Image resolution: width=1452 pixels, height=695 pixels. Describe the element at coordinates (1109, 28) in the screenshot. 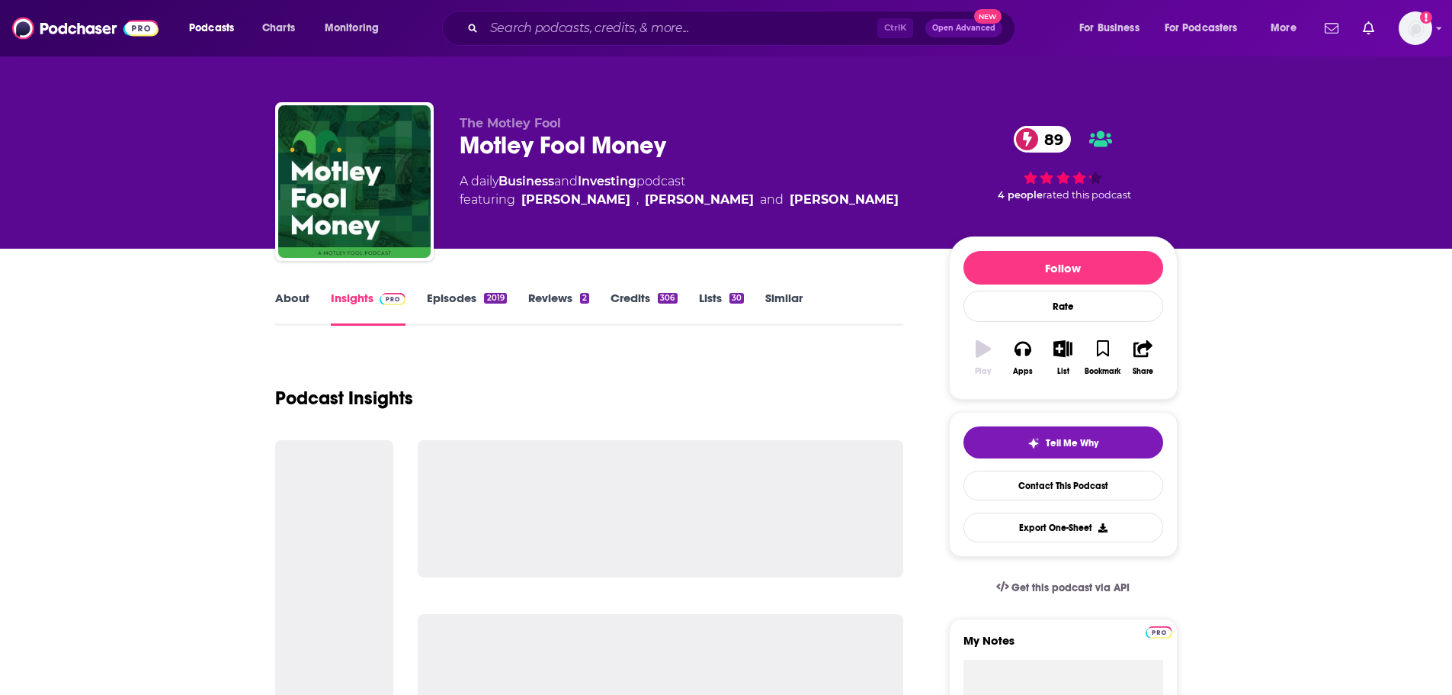

I see `span: For Business` at that location.